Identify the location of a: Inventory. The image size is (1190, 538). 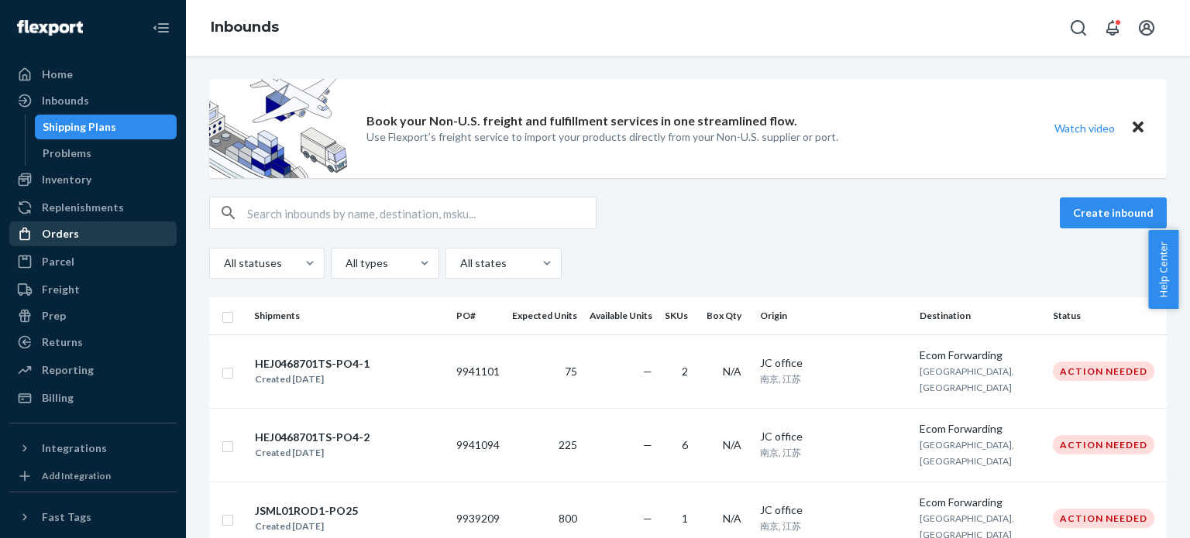
(93, 180).